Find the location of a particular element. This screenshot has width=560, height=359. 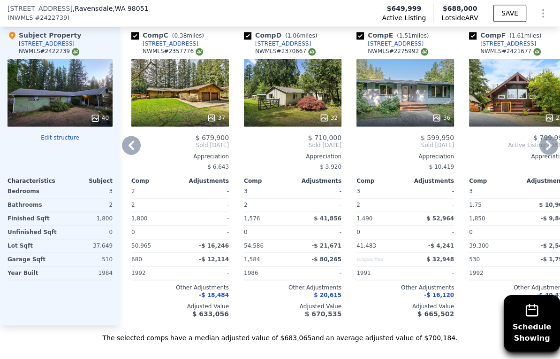

span: 1.61 is located at coordinates (518, 36).